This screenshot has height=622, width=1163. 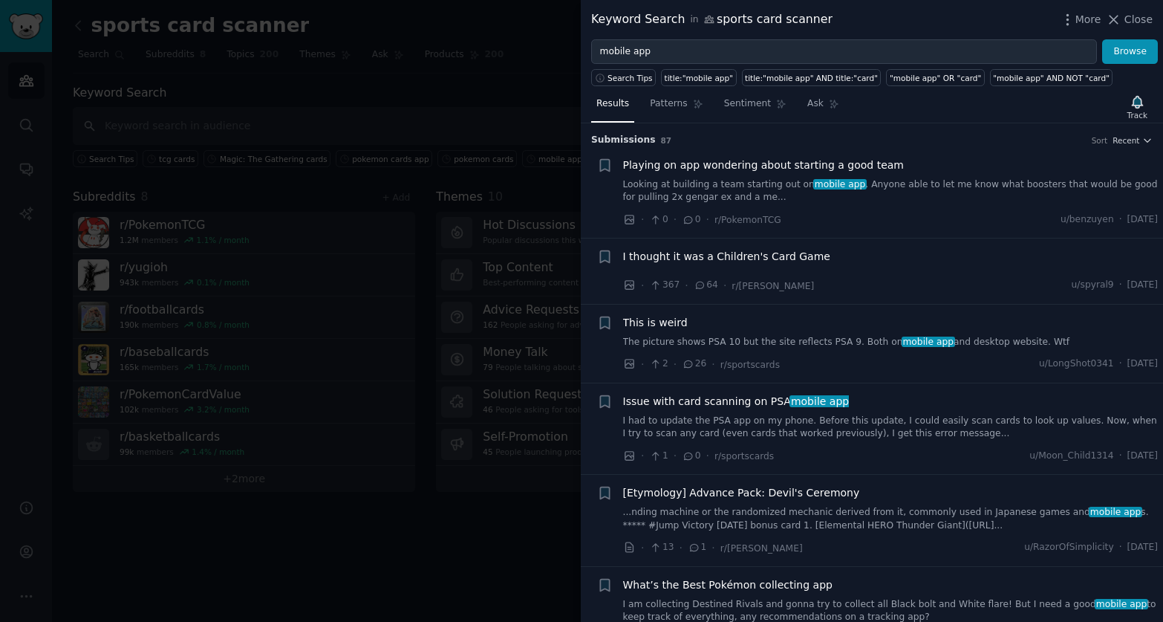 What do you see at coordinates (613, 107) in the screenshot?
I see `a: Results` at bounding box center [613, 107].